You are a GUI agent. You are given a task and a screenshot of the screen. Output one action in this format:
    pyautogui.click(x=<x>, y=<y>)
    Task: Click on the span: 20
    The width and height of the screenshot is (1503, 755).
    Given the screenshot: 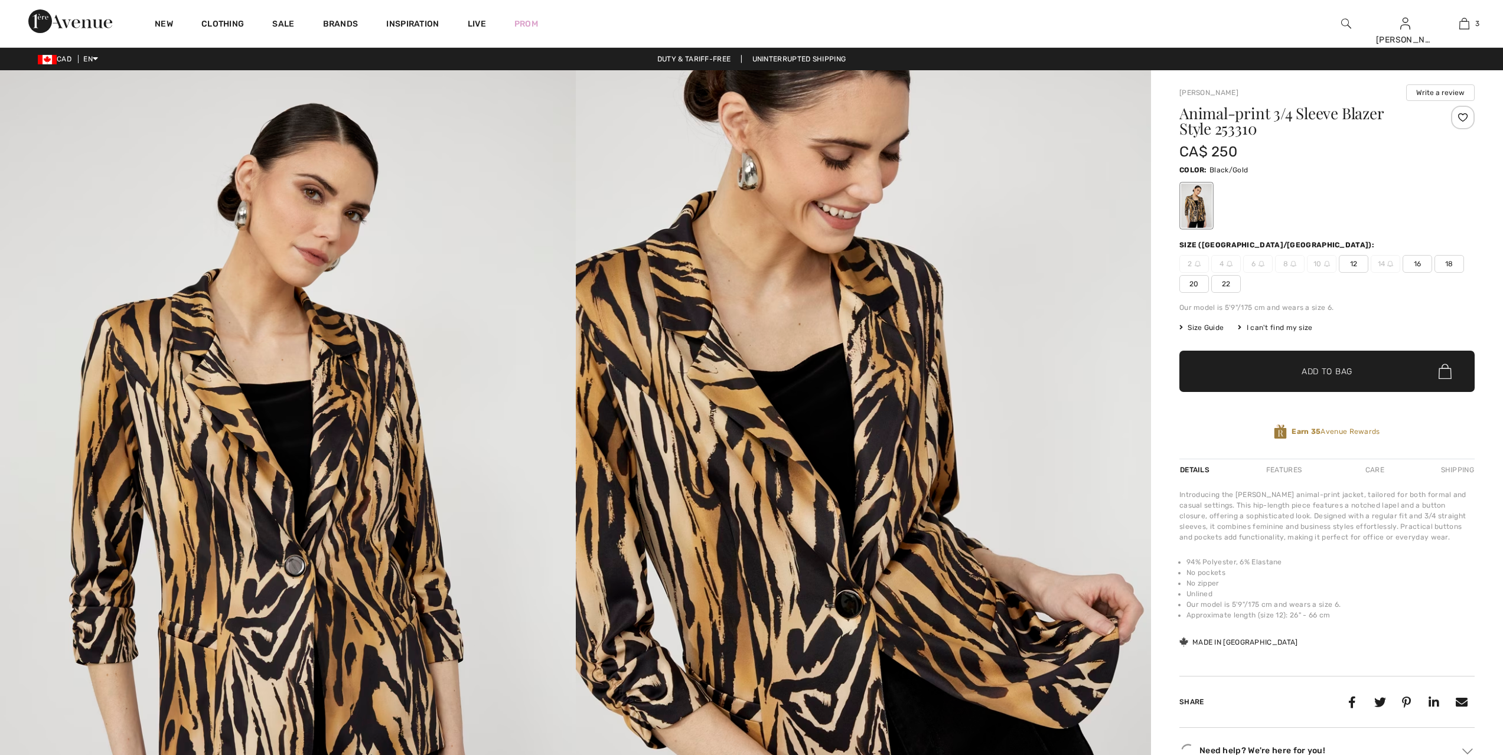 What is the action you would take?
    pyautogui.click(x=1194, y=284)
    